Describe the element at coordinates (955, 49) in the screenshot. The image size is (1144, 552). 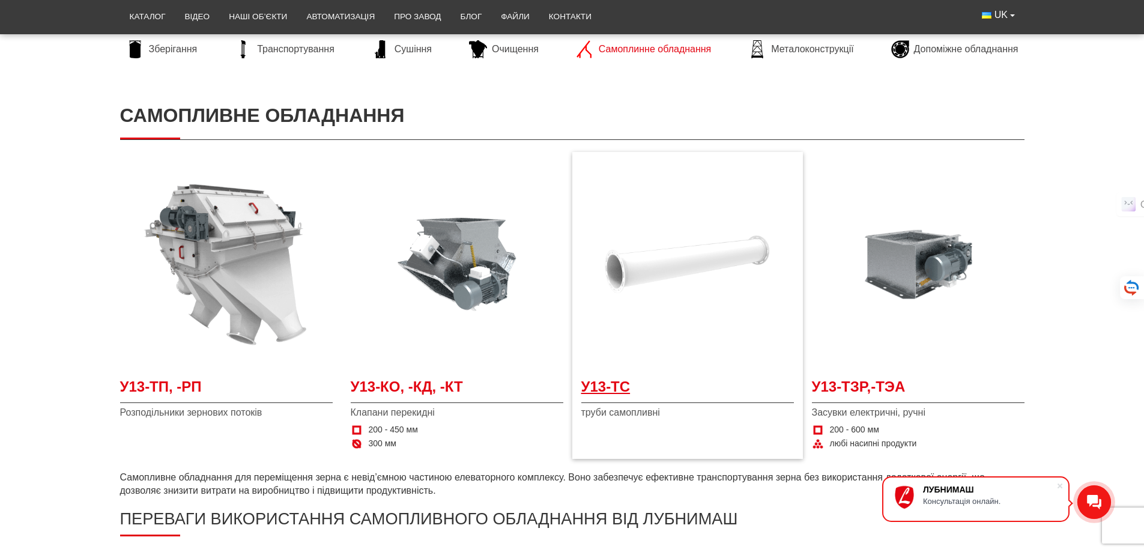
I see `a: Допоміжне обладнання` at that location.